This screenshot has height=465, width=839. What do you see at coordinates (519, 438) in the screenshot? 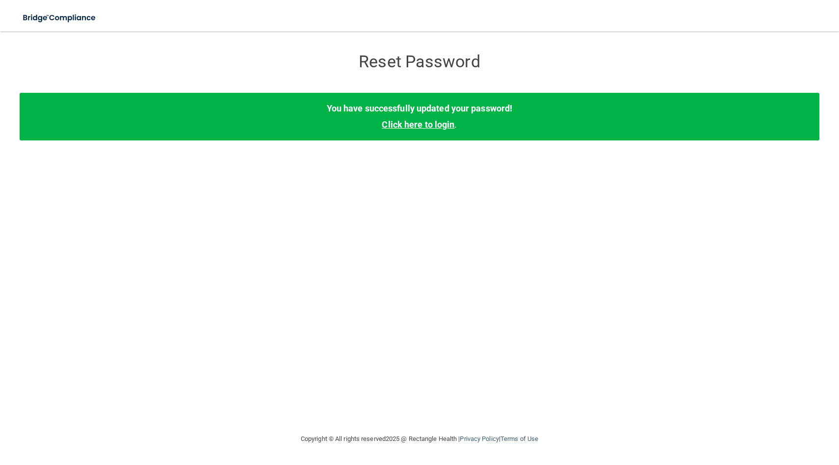
I see `a: Terms of Use` at bounding box center [519, 438].